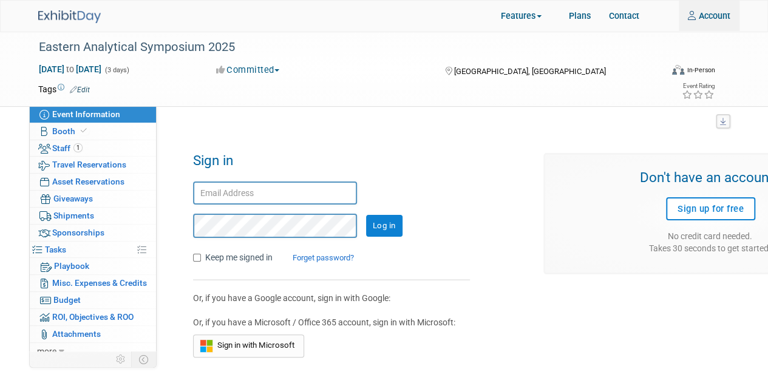 The width and height of the screenshot is (768, 383). Describe the element at coordinates (624, 16) in the screenshot. I see `a: Contact` at that location.